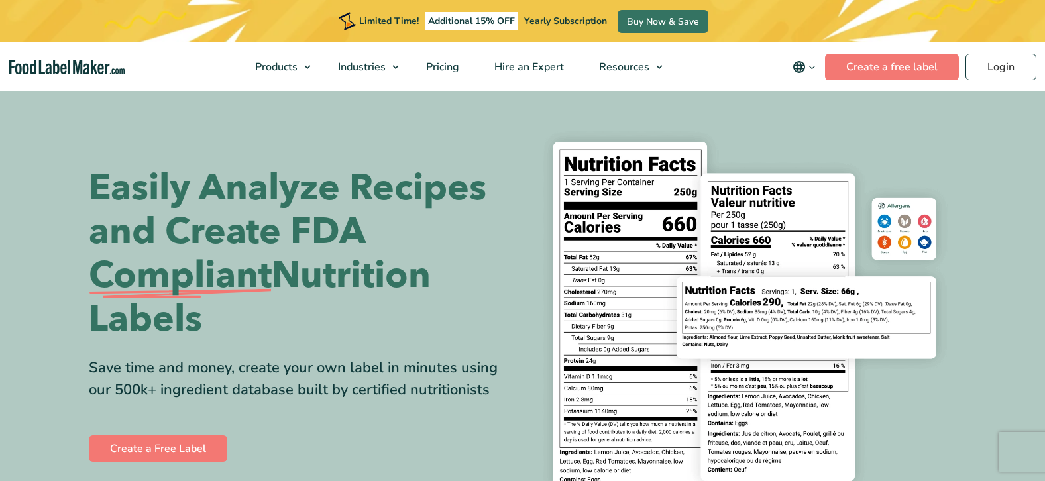 The image size is (1045, 481). Describe the element at coordinates (528, 67) in the screenshot. I see `span: Hire an Expert` at that location.